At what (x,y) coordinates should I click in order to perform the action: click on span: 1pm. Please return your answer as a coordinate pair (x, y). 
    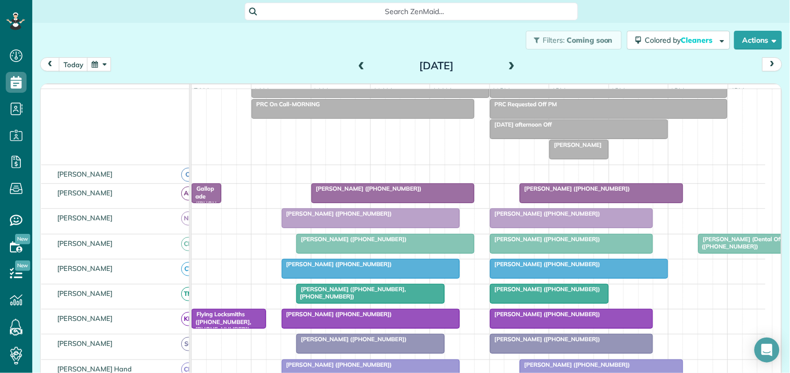
    Looking at the image, I should click on (558, 91).